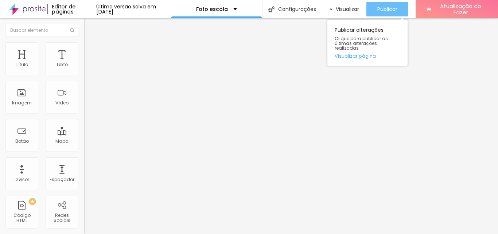  Describe the element at coordinates (359, 30) in the screenshot. I see `font: Publicar alterações` at that location.